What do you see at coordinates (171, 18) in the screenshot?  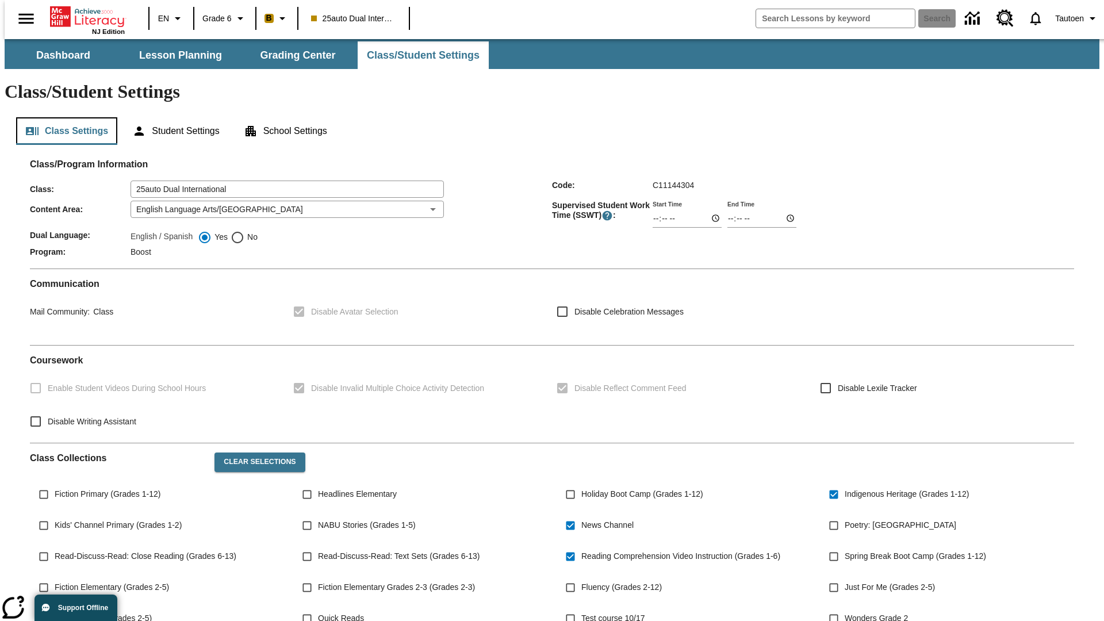 I see `button: Language: EN, Select a language` at bounding box center [171, 18].